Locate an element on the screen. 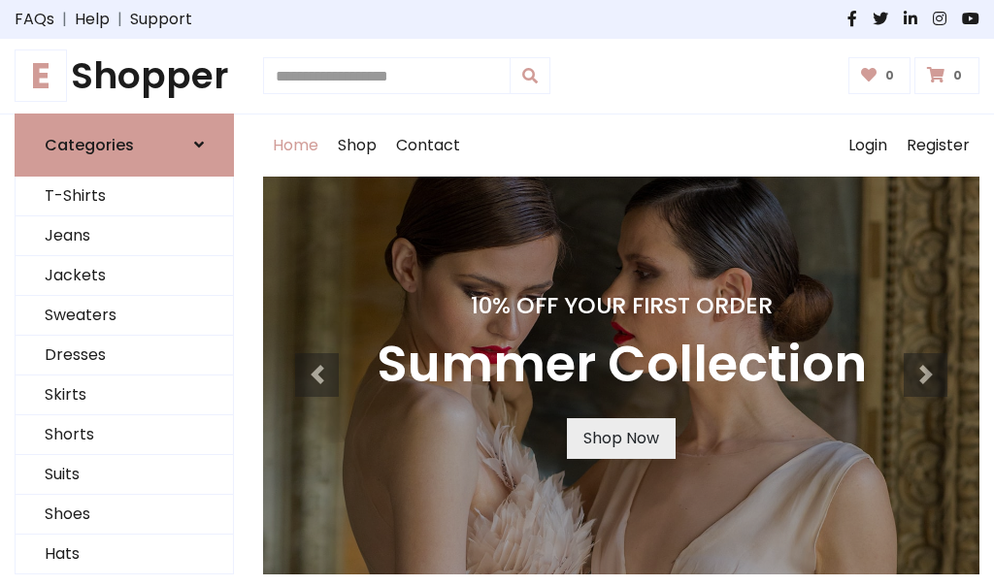 This screenshot has height=586, width=994. h1: Shopper is located at coordinates (124, 76).